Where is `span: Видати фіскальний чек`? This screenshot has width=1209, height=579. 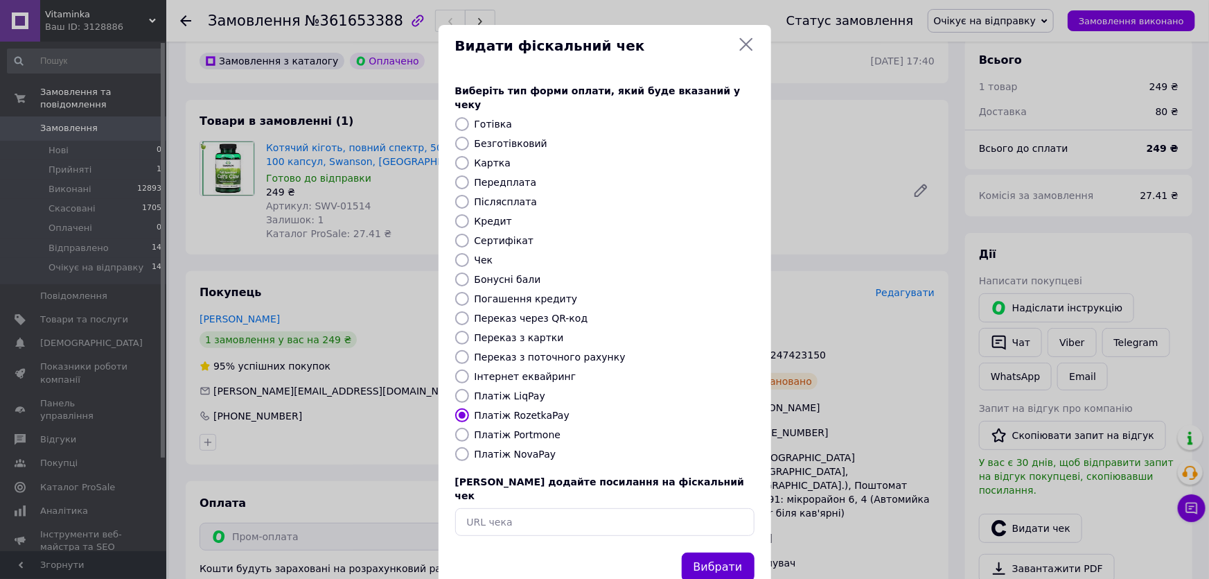 span: Видати фіскальний чек is located at coordinates (594, 46).